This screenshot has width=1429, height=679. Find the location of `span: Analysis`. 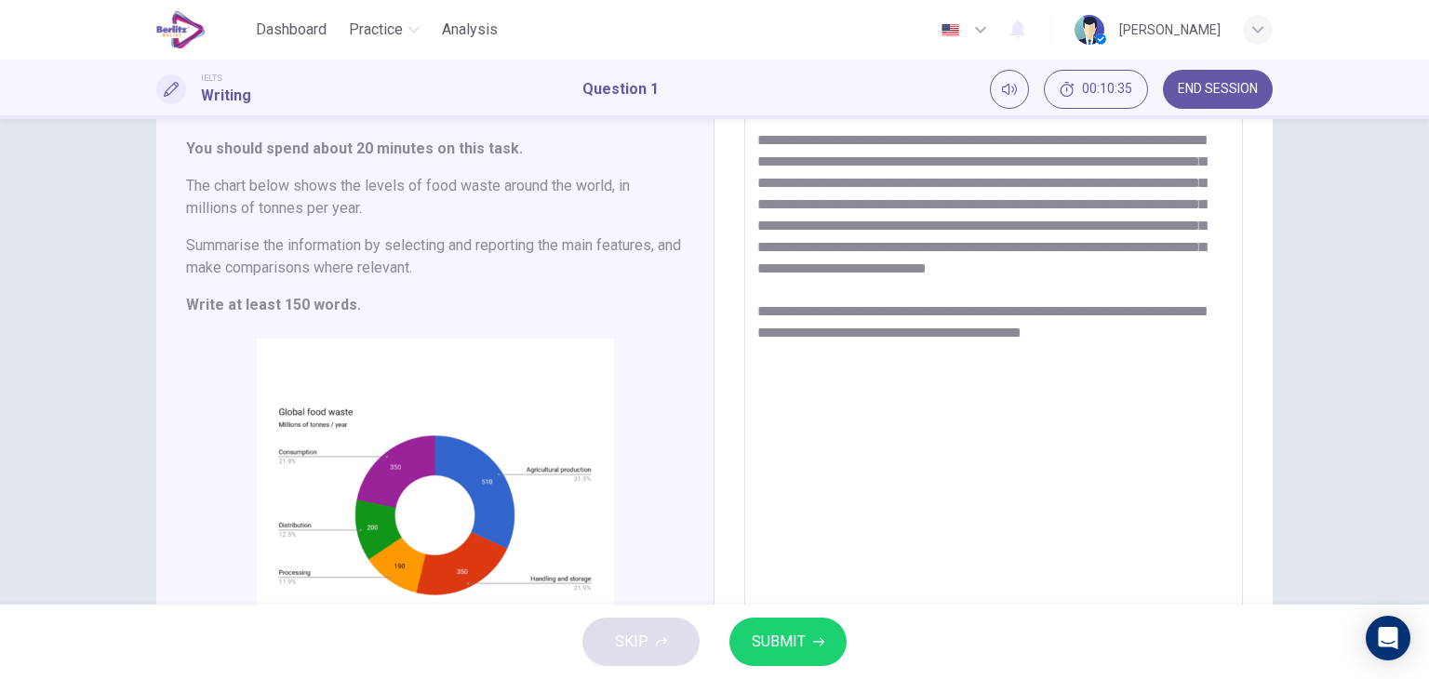

span: Analysis is located at coordinates (470, 30).